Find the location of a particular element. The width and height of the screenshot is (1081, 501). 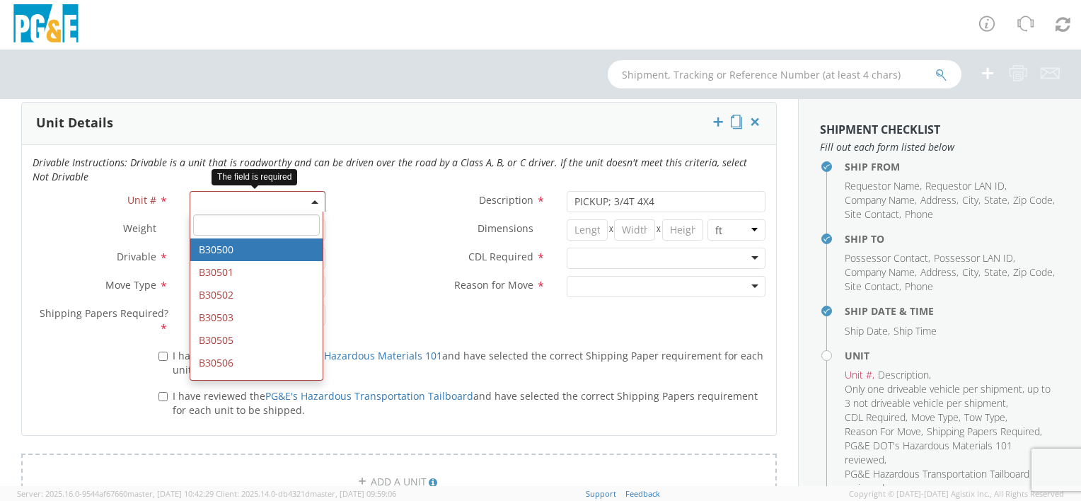

span: Client: 2025.14.0-db4321d is located at coordinates (306, 493).